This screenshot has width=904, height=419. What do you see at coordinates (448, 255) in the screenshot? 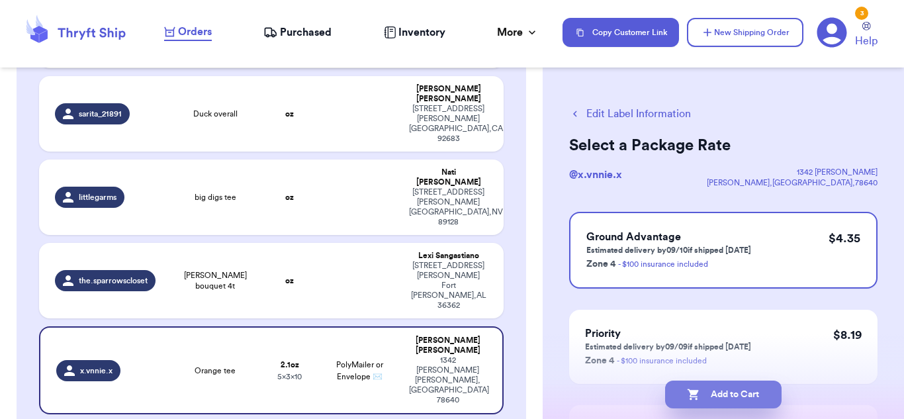
I see `div: Lexi Sangastiano` at bounding box center [448, 255].